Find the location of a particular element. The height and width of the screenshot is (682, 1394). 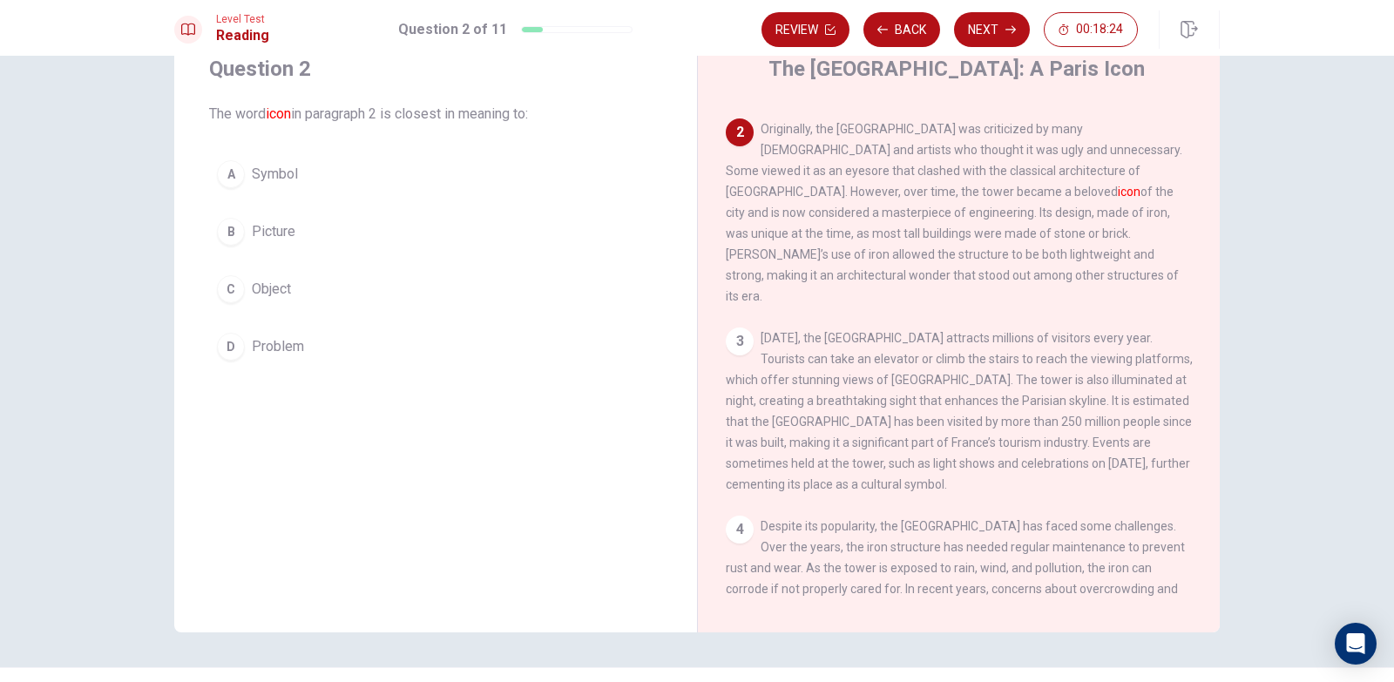

div: B is located at coordinates (231, 232).